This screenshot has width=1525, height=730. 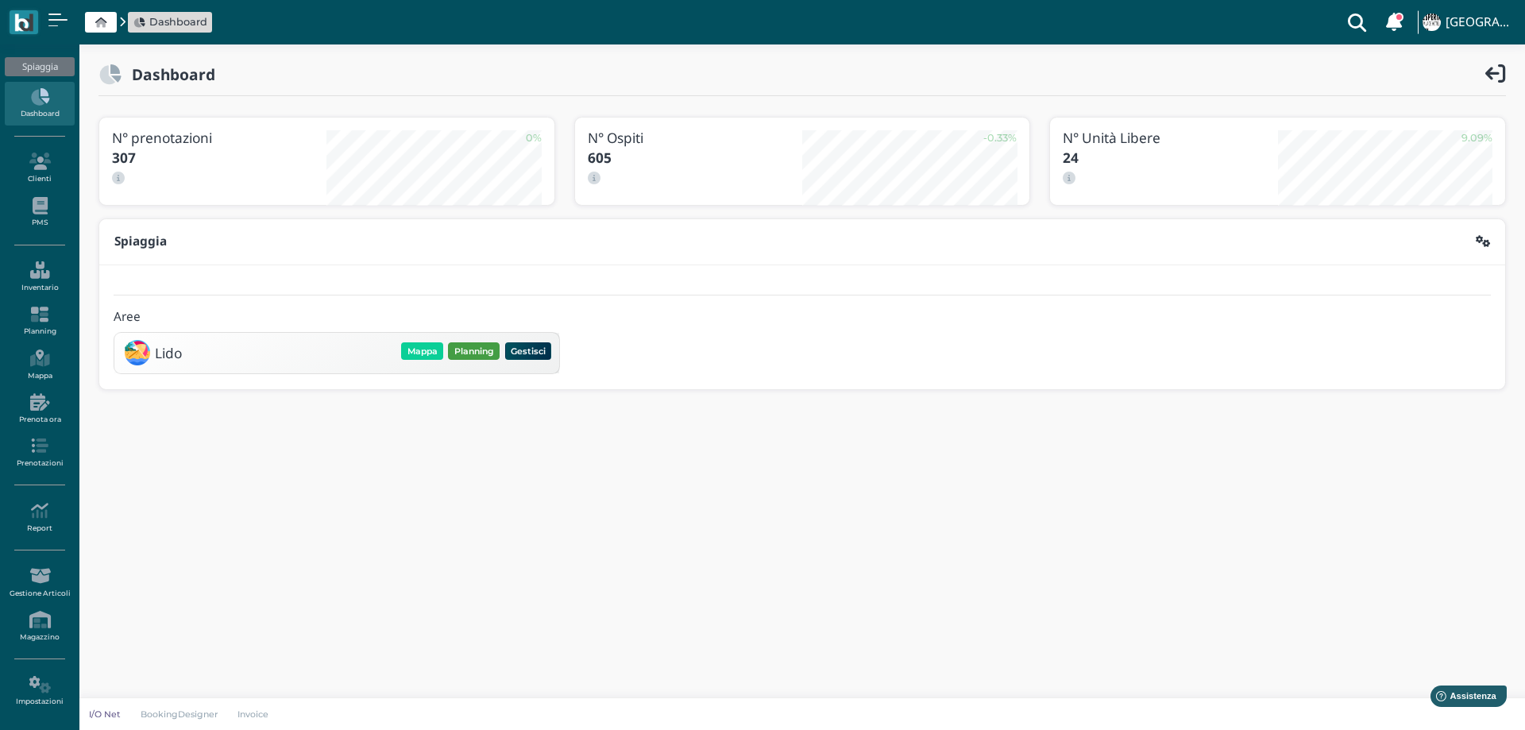 What do you see at coordinates (168, 74) in the screenshot?
I see `h2: Dashboard` at bounding box center [168, 74].